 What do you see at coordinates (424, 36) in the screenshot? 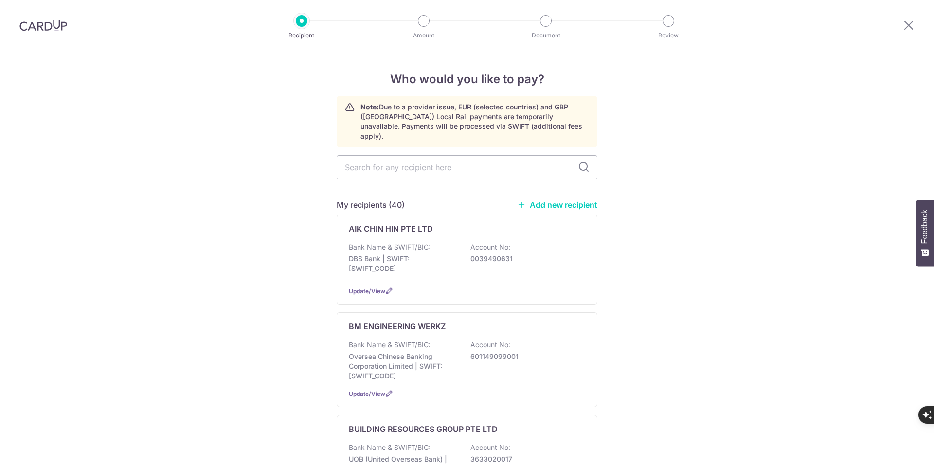
I see `p: Amount` at bounding box center [424, 36].